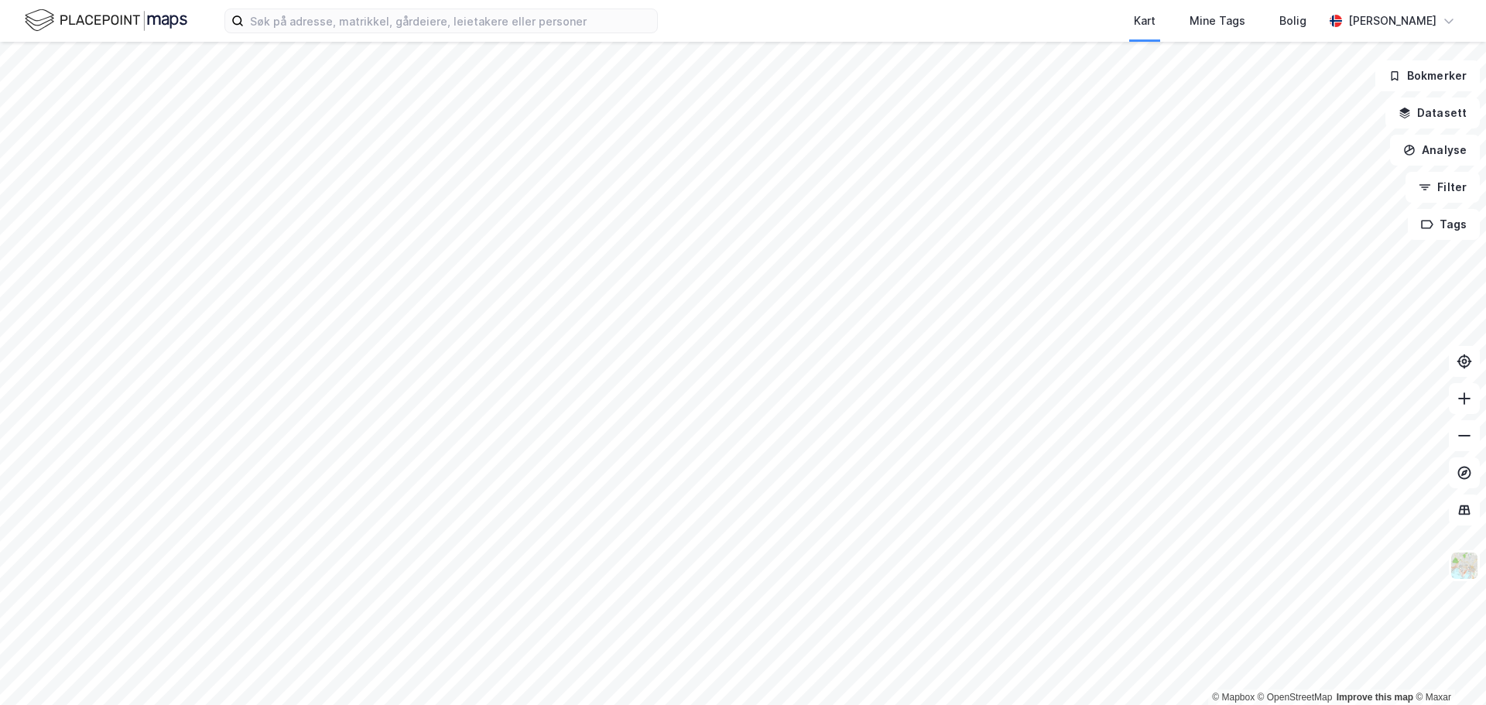  I want to click on button: Bokmerker, so click(1427, 76).